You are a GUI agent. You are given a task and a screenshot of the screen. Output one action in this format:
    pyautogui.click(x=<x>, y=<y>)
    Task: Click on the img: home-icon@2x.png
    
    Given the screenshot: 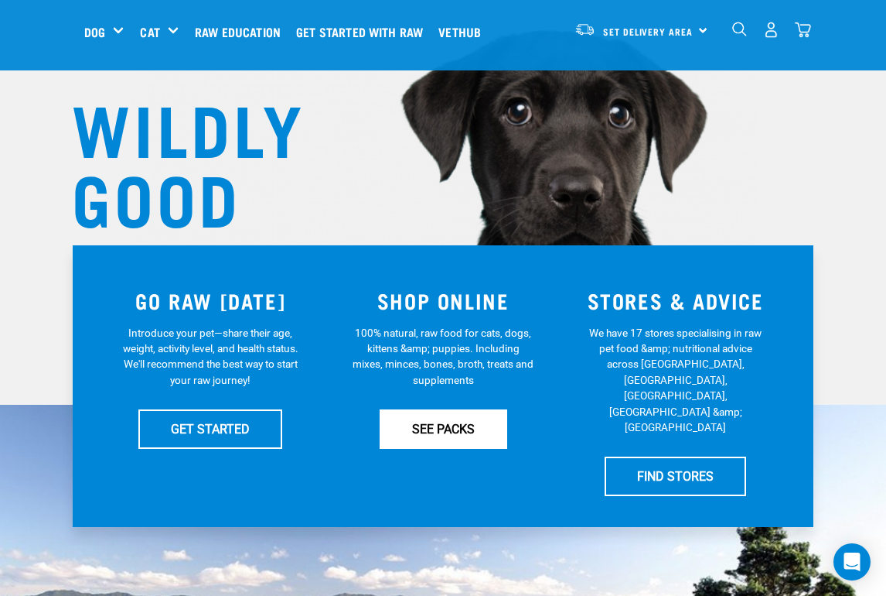 What is the action you would take?
    pyautogui.click(x=803, y=29)
    